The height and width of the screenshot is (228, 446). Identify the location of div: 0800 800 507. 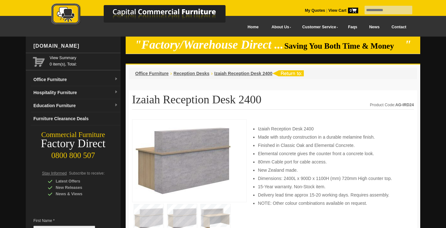
(73, 154).